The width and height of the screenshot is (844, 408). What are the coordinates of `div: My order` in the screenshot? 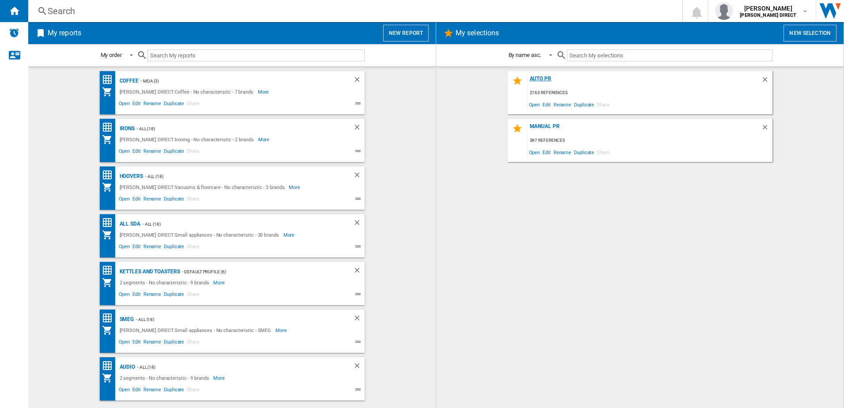 It's located at (111, 55).